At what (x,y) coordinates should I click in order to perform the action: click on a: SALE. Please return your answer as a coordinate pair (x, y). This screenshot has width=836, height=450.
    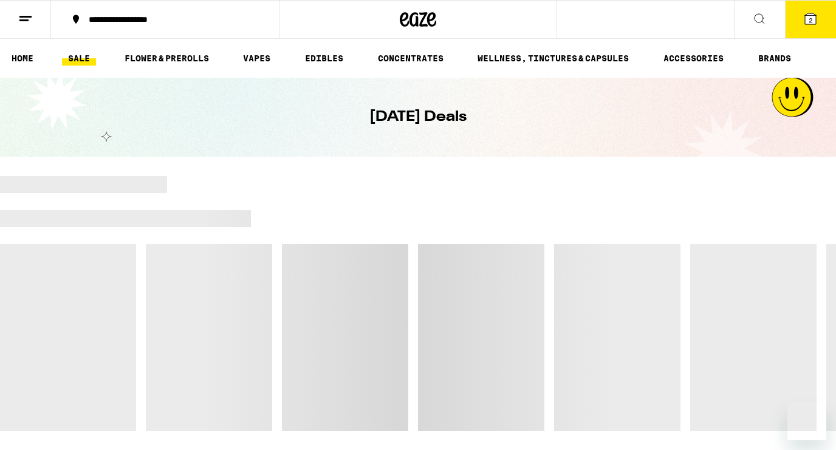
    Looking at the image, I should click on (79, 58).